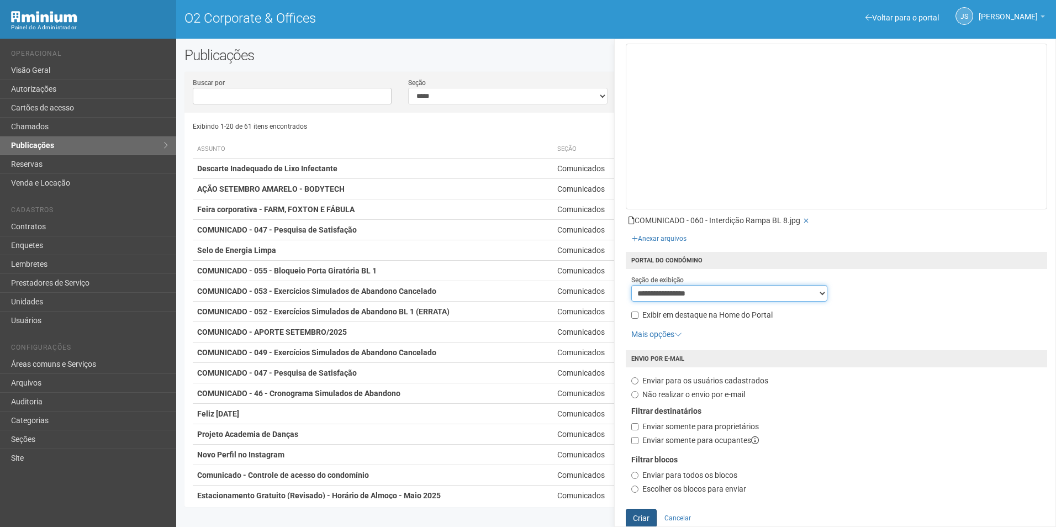 This screenshot has height=527, width=1056. I want to click on li: Operacional, so click(89, 55).